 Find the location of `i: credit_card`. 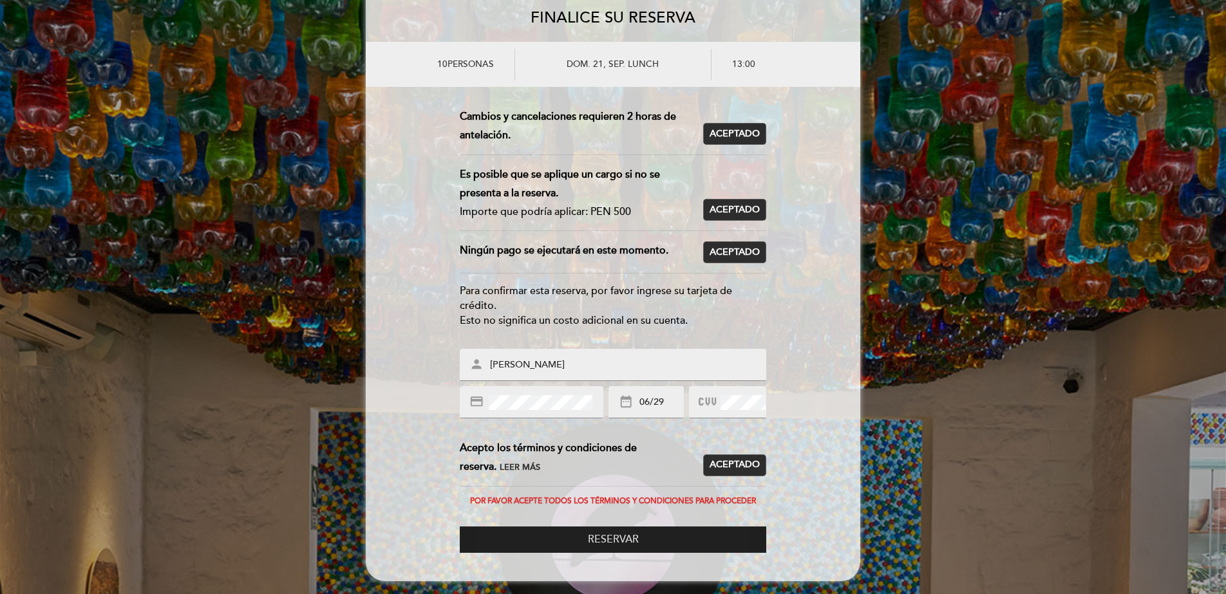

i: credit_card is located at coordinates (477, 402).